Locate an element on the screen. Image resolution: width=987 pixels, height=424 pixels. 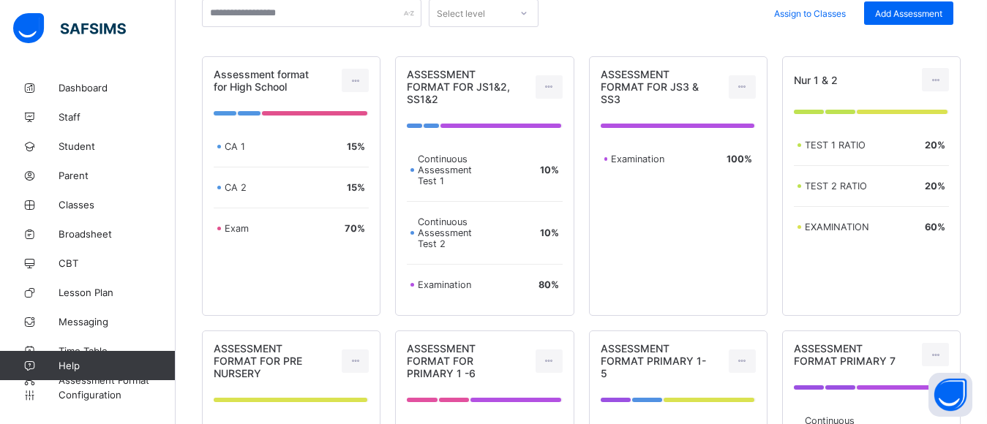
span: Messaging is located at coordinates (117, 322).